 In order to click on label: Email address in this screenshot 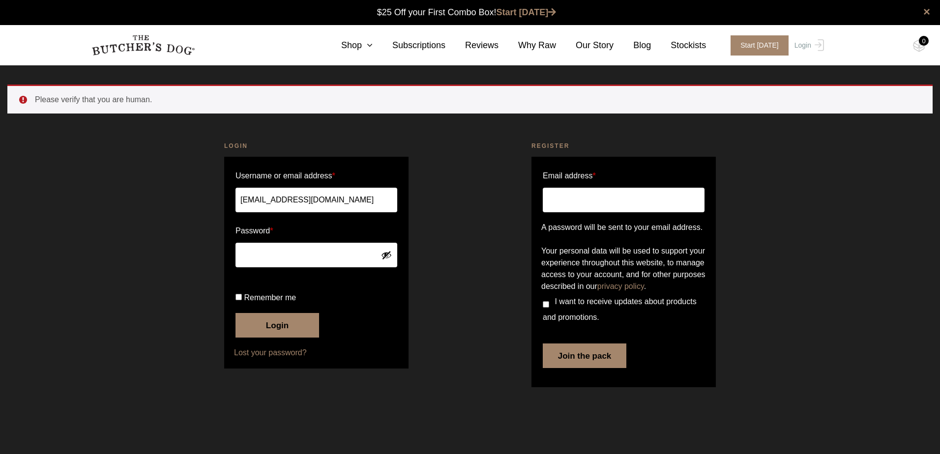, I will do `click(569, 176)`.